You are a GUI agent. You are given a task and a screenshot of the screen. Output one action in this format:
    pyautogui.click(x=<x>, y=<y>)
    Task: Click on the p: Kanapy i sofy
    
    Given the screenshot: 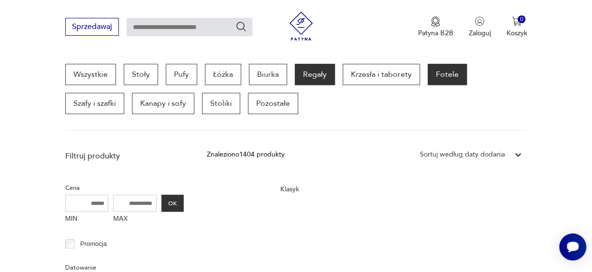 What is the action you would take?
    pyautogui.click(x=163, y=103)
    